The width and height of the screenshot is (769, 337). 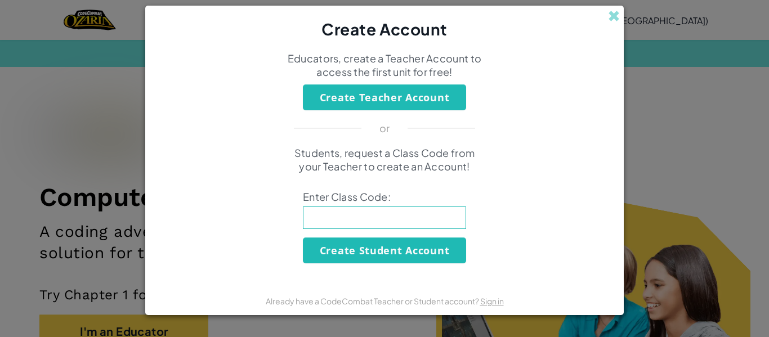 I want to click on button: Create Student Account, so click(x=384, y=250).